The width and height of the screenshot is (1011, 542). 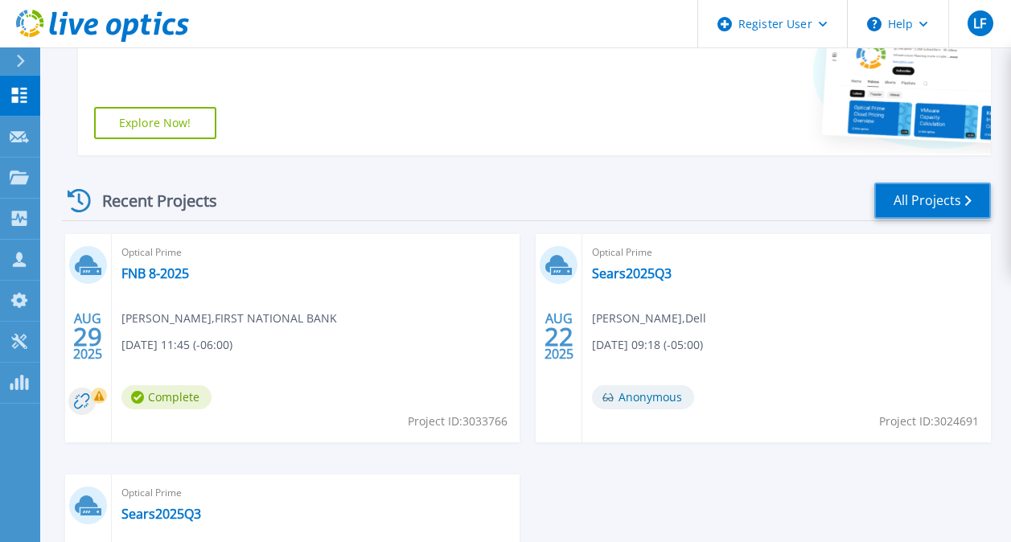 What do you see at coordinates (643, 397) in the screenshot?
I see `span: Anonymous` at bounding box center [643, 397].